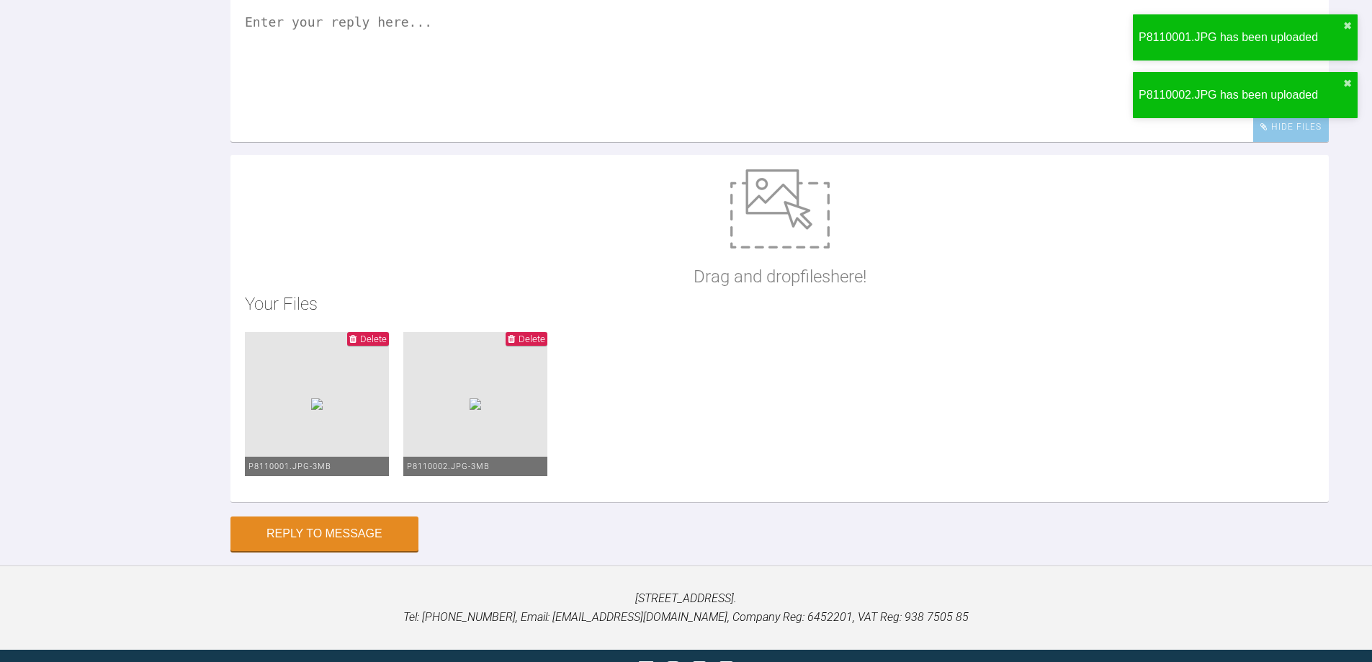 The height and width of the screenshot is (662, 1372). Describe the element at coordinates (448, 466) in the screenshot. I see `span: P8110002.JPG - 3MB` at that location.